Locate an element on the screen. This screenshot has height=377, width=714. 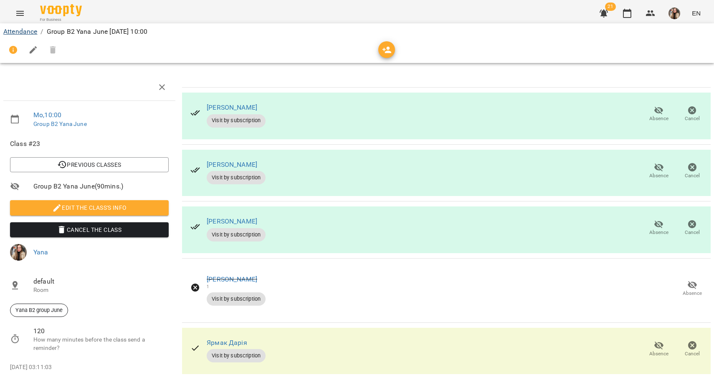
button: Edit the class's Info is located at coordinates (89, 208).